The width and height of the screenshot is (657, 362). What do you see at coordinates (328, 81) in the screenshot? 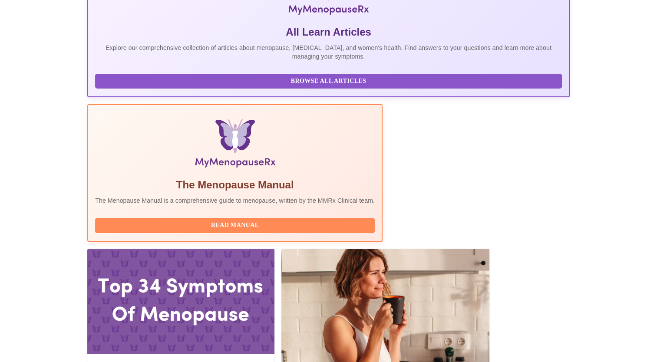
I see `button: Browse All Articles` at bounding box center [328, 81].